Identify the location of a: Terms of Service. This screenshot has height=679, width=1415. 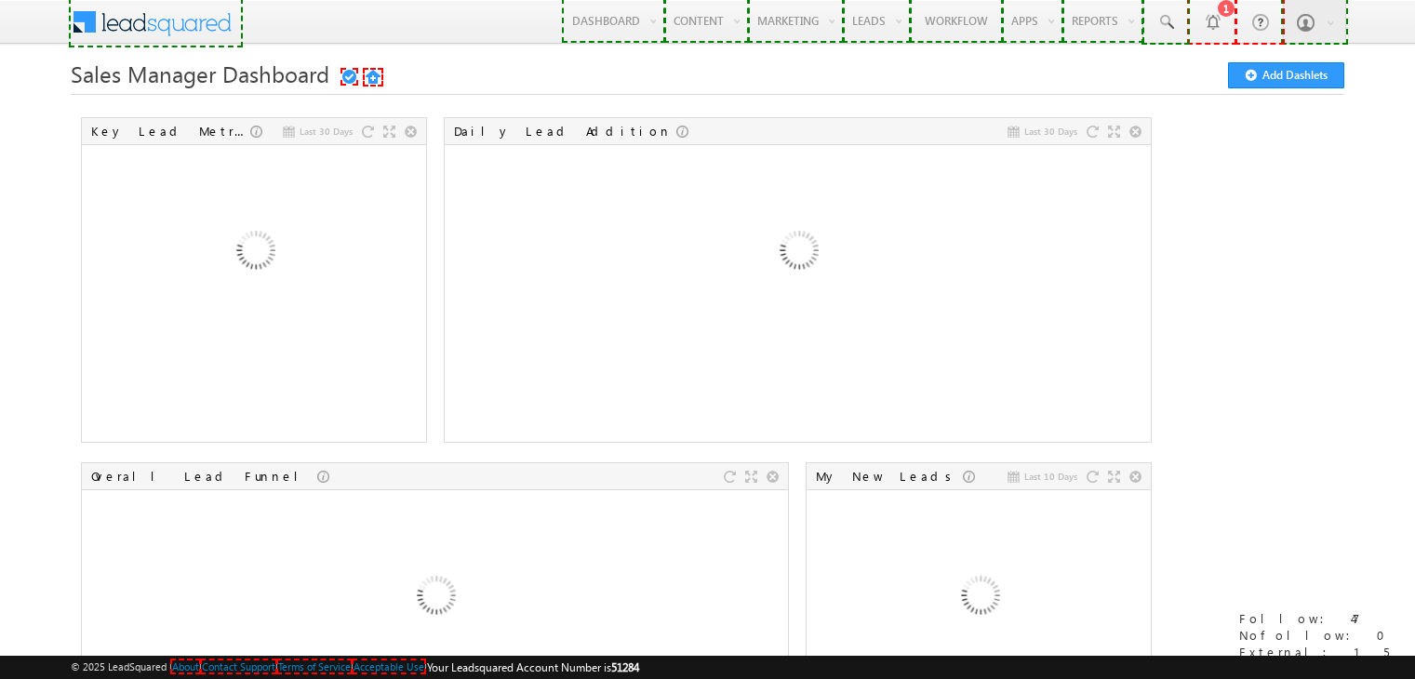
(314, 666).